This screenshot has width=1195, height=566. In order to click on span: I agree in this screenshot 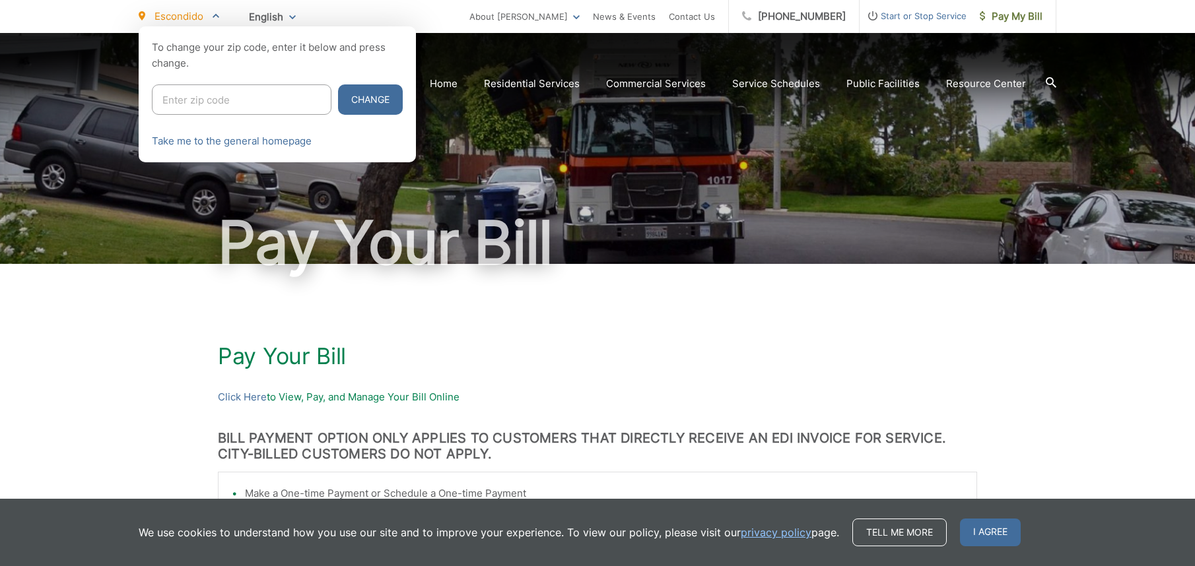, I will do `click(990, 533)`.